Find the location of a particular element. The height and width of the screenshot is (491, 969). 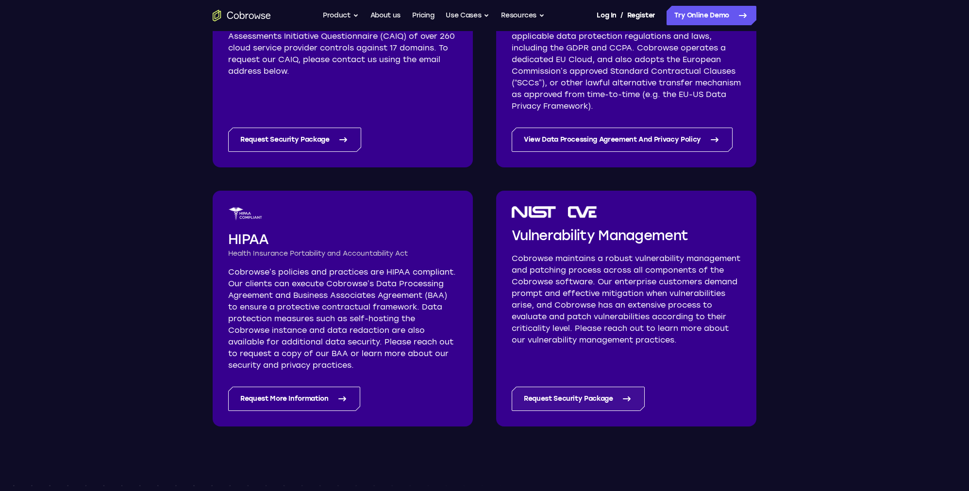

a: About us is located at coordinates (385, 16).